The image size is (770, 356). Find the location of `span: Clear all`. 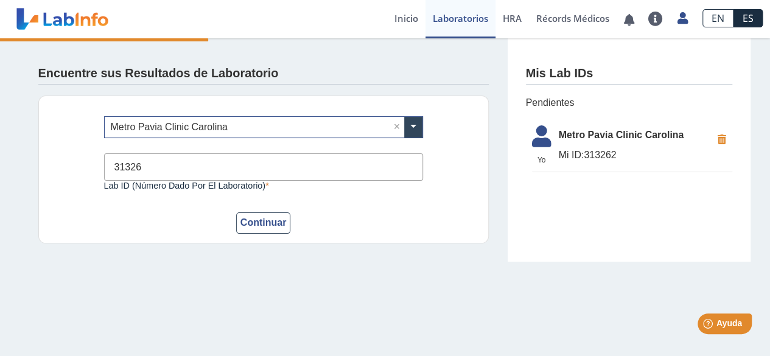

span: Clear all is located at coordinates (399, 127).